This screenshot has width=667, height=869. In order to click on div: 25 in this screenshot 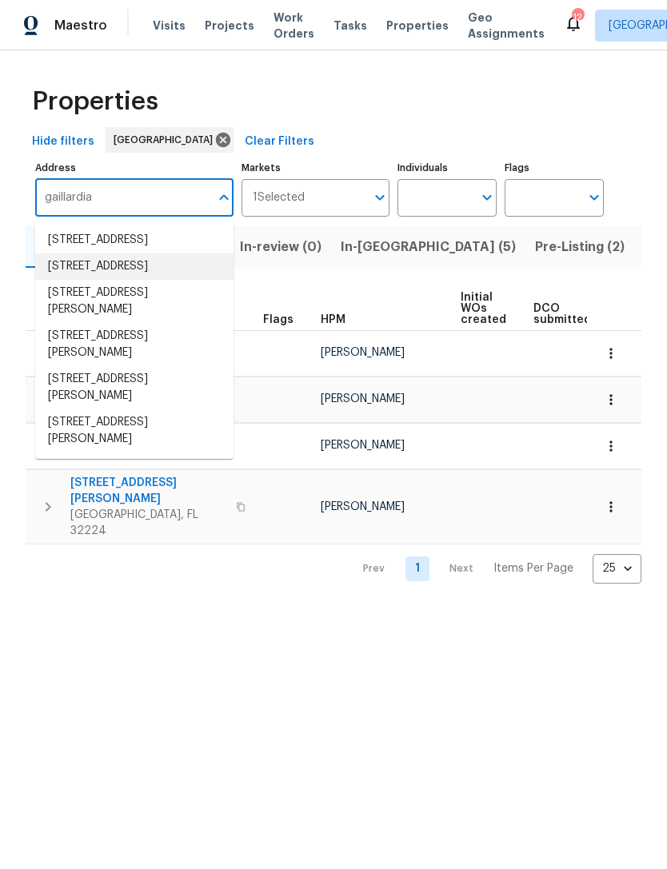, I will do `click(616, 568)`.